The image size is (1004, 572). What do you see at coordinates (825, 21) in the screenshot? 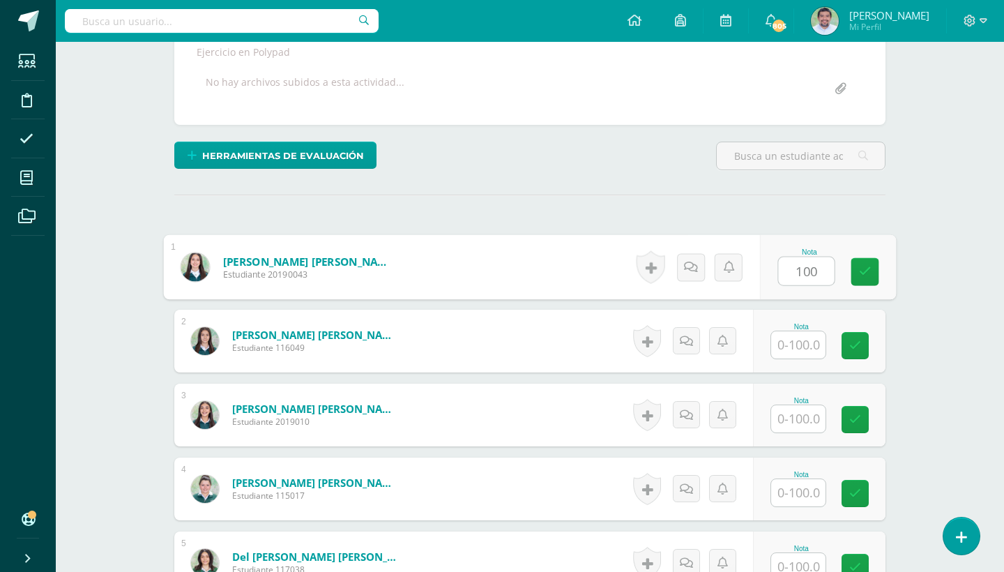
I see `img: 8512c19bb1a7e343054284e08b85158d.png` at bounding box center [825, 21].